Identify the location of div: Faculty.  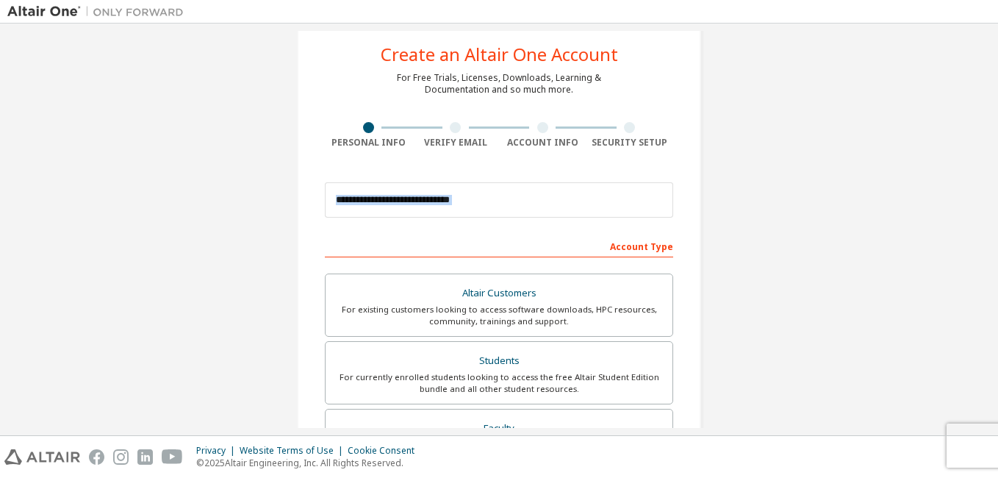
(499, 428).